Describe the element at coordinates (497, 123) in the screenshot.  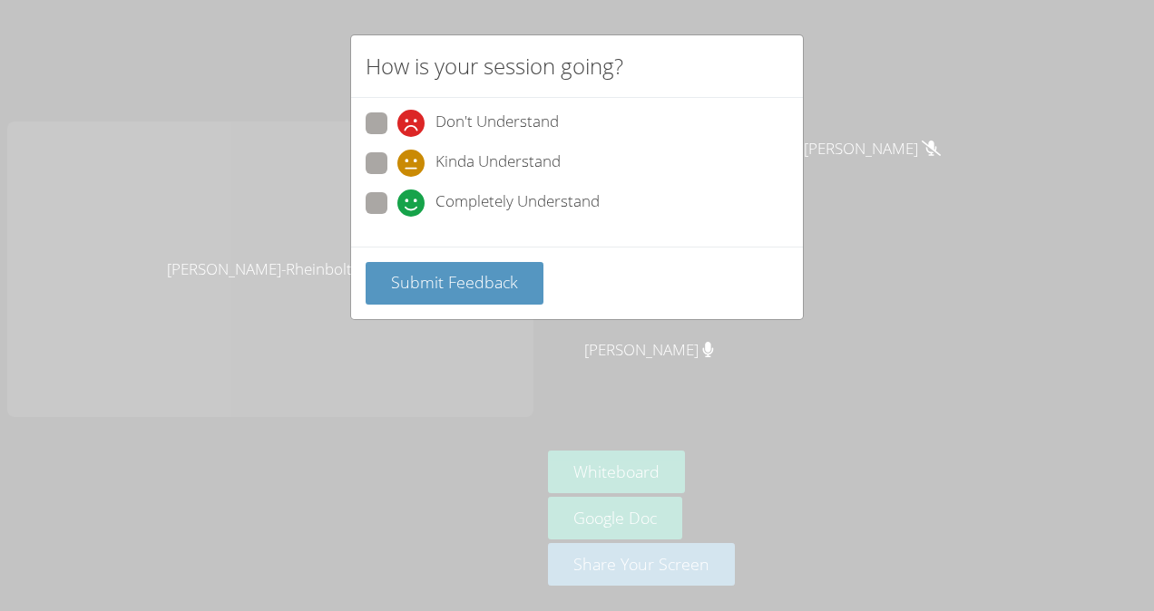
I see `span: Don't Understand` at that location.